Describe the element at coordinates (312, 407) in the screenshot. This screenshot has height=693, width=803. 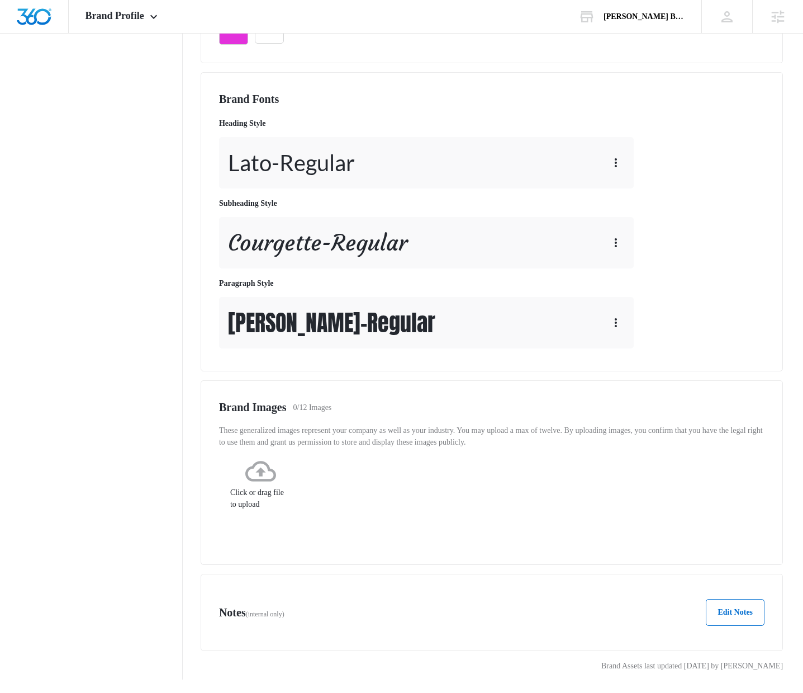
I see `p: 0/12 Images` at that location.